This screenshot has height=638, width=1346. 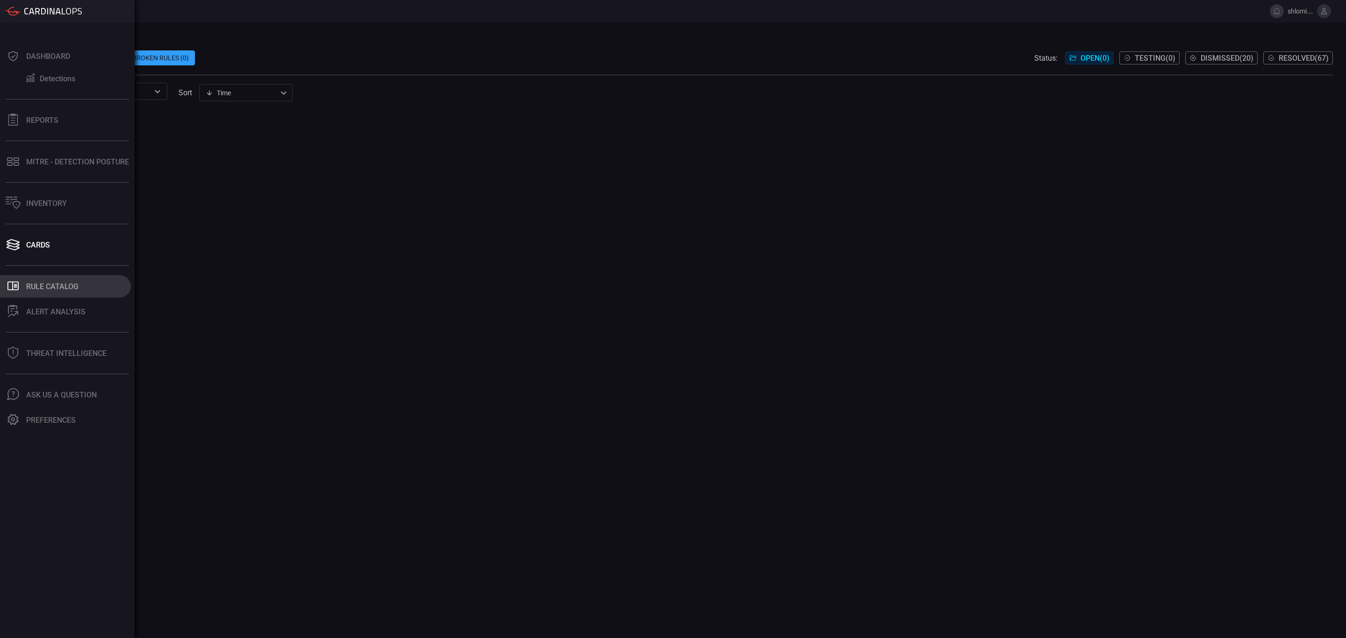 I want to click on div: Time, so click(x=242, y=93).